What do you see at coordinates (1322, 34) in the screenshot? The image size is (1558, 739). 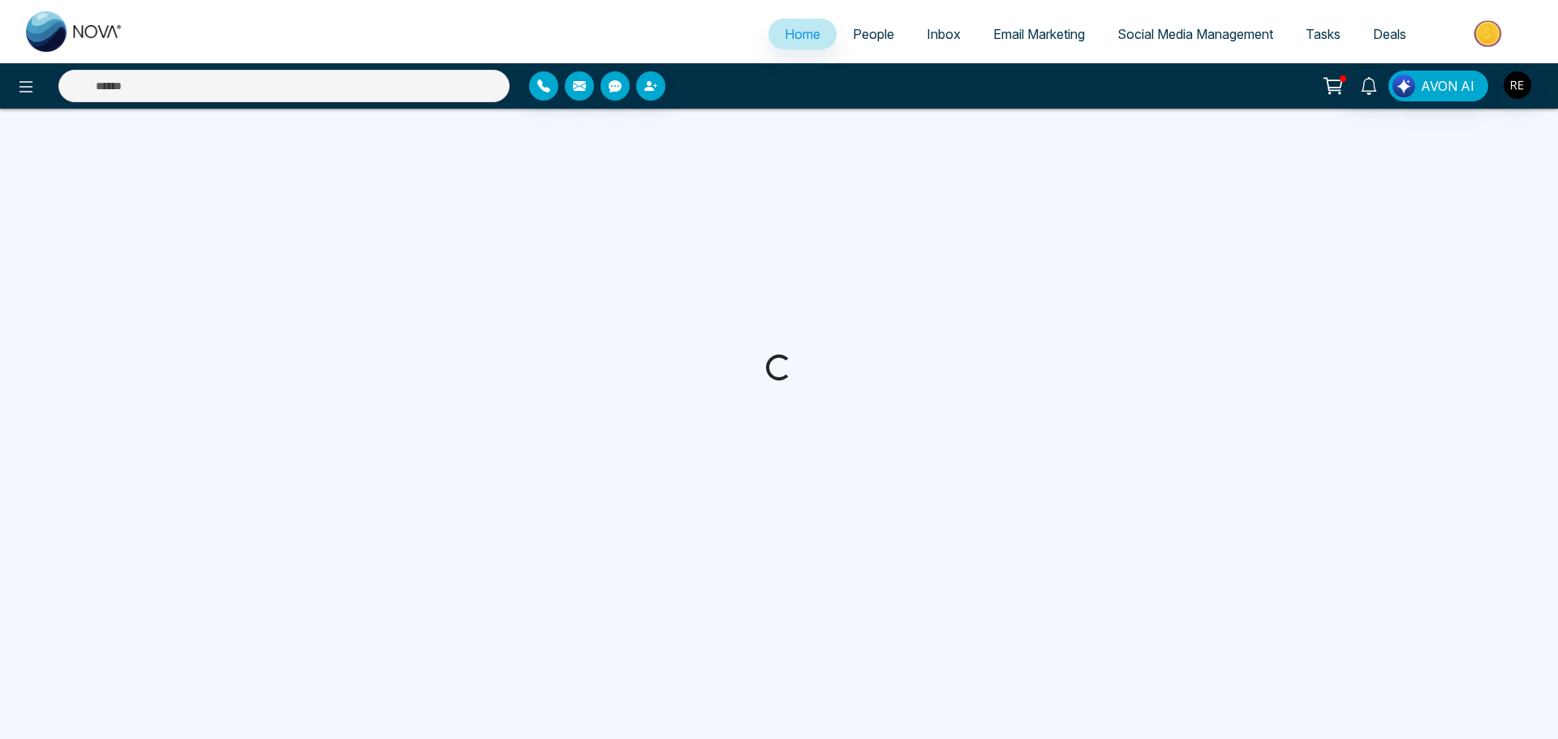 I see `span: Tasks` at bounding box center [1322, 34].